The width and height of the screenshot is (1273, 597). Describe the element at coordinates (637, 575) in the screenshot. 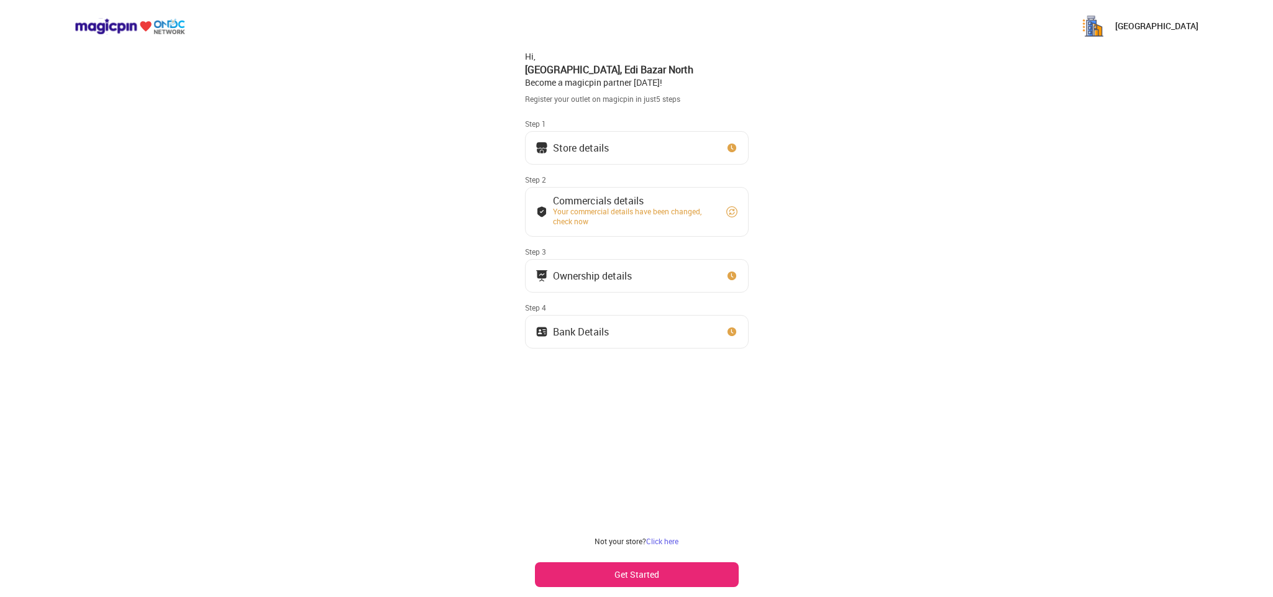

I see `button: Get Started` at that location.